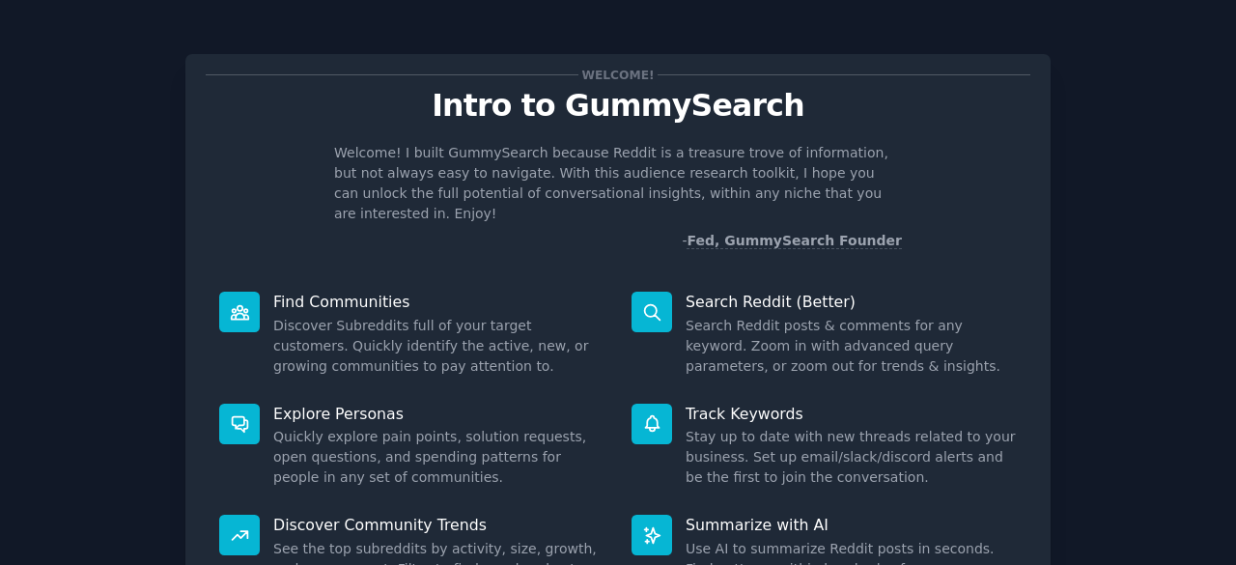 Image resolution: width=1236 pixels, height=565 pixels. I want to click on span: Welcome!, so click(618, 74).